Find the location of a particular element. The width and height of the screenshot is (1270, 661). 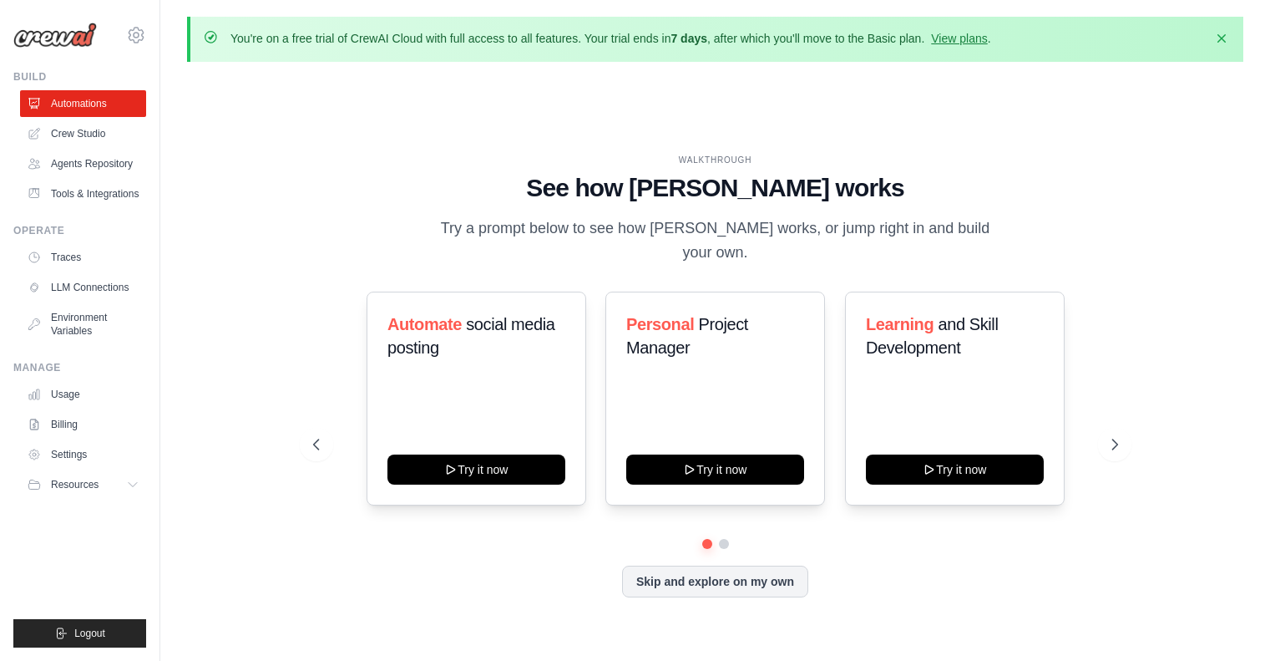

span: Logout is located at coordinates (89, 633).